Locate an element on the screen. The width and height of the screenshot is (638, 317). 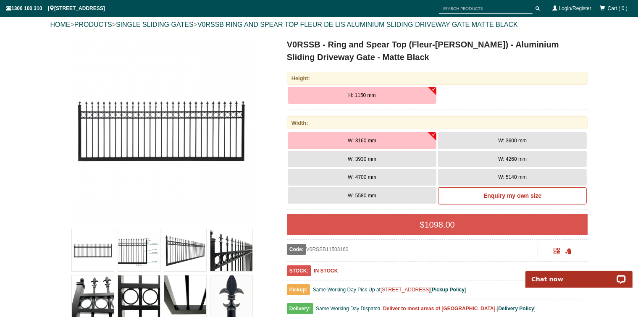
b: Delivery Policy is located at coordinates (516, 309).